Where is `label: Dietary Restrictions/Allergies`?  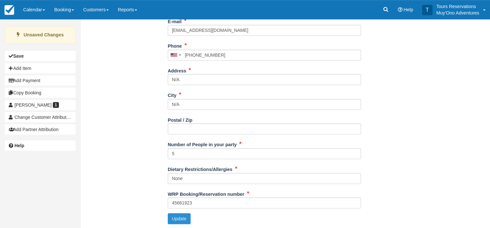
label: Dietary Restrictions/Allergies is located at coordinates (200, 168).